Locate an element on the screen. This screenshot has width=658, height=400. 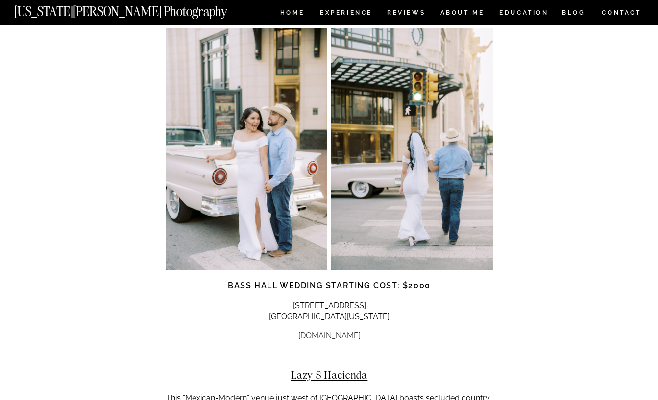
a: Experience is located at coordinates (345, 14).